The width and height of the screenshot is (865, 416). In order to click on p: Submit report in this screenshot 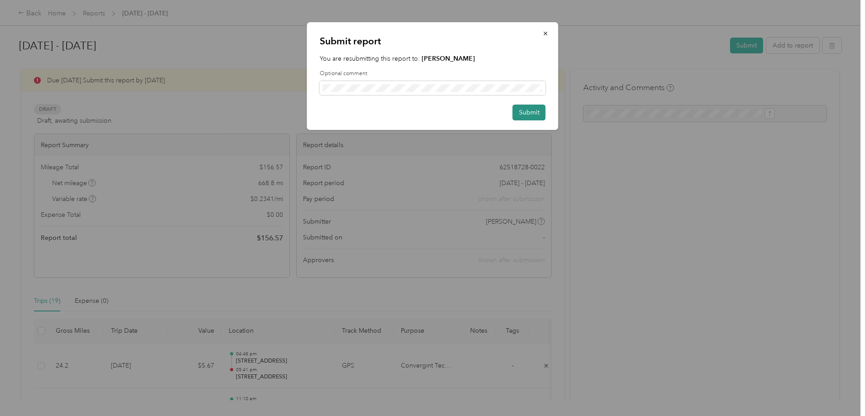, I will do `click(433, 41)`.